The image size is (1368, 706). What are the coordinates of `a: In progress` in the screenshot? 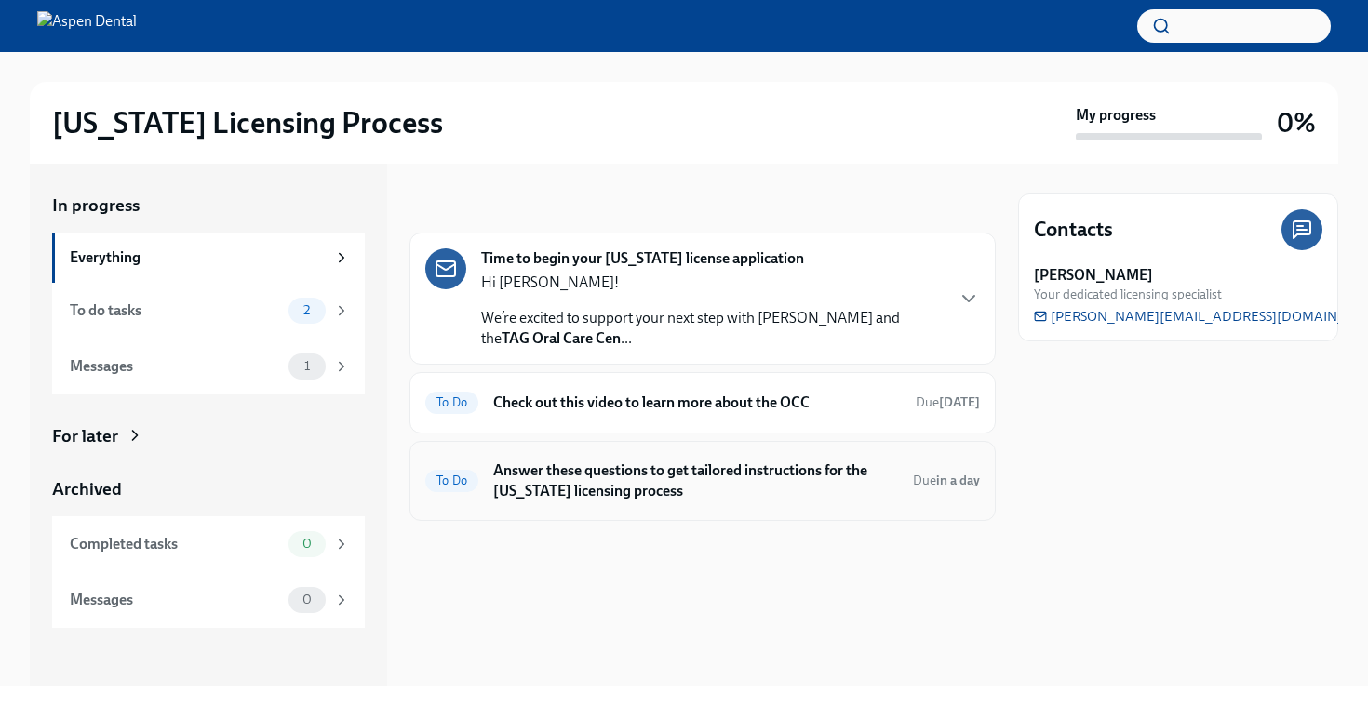 It's located at (208, 206).